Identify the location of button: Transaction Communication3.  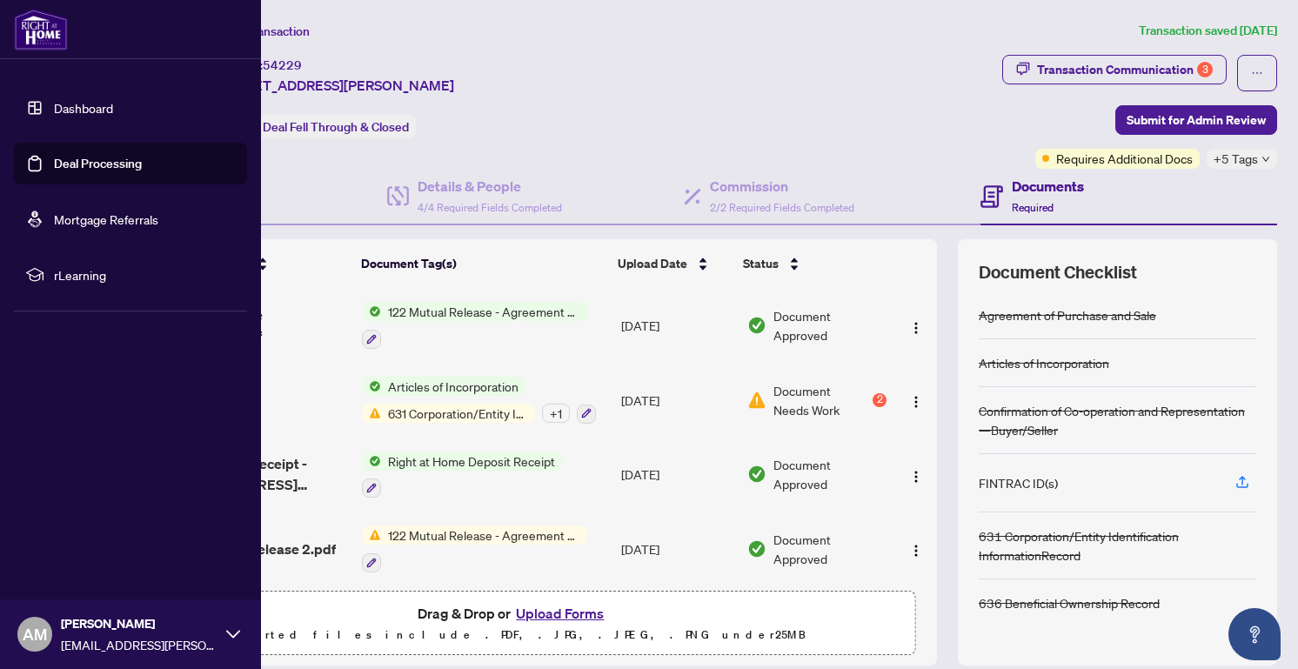
(1114, 70).